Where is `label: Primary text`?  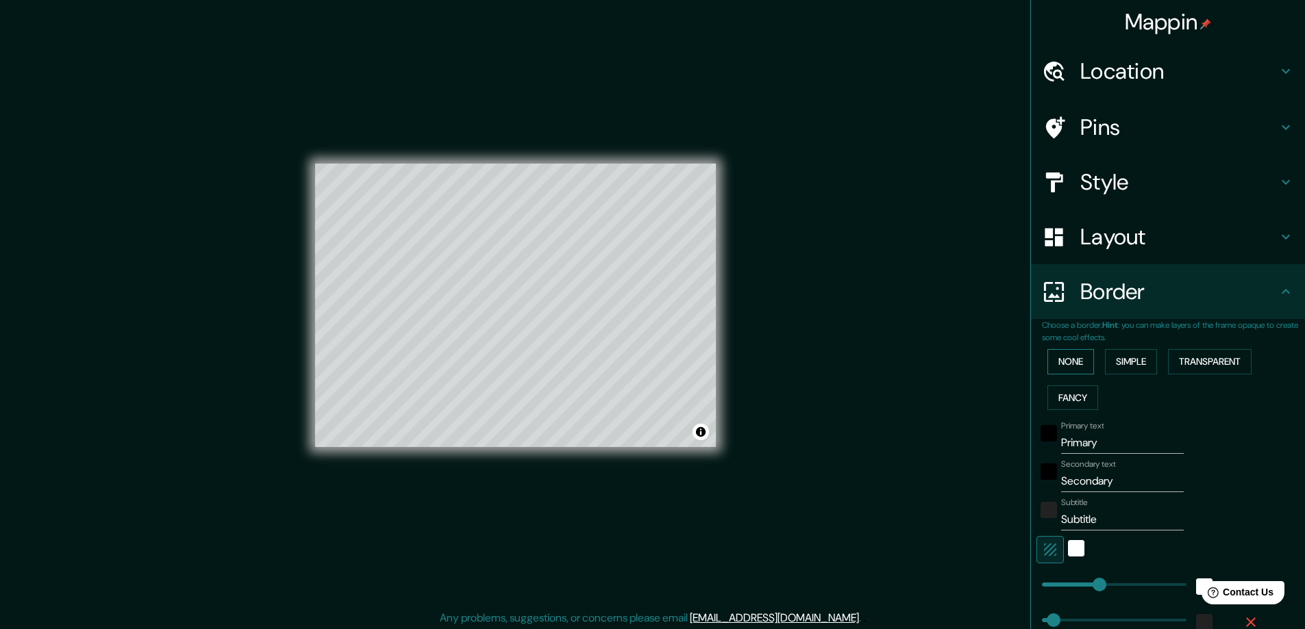 label: Primary text is located at coordinates (1082, 426).